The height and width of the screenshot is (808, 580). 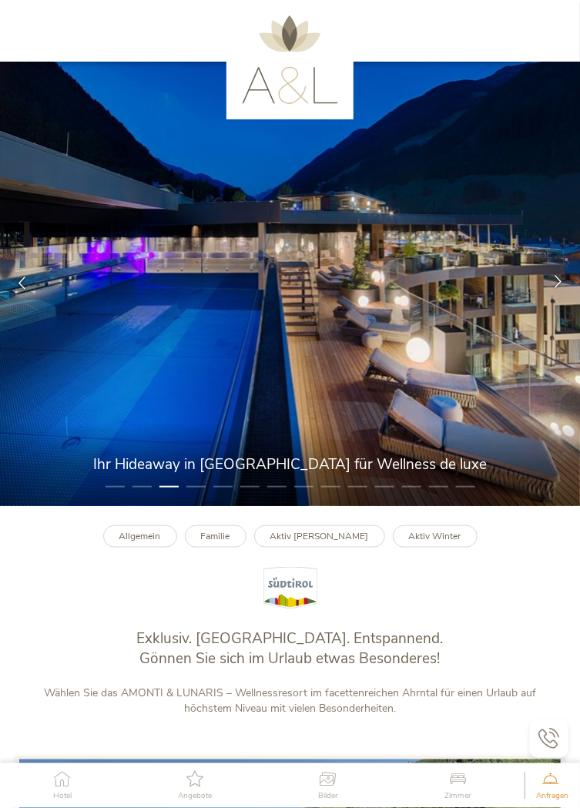 What do you see at coordinates (435, 536) in the screenshot?
I see `a: Aktiv Winter` at bounding box center [435, 536].